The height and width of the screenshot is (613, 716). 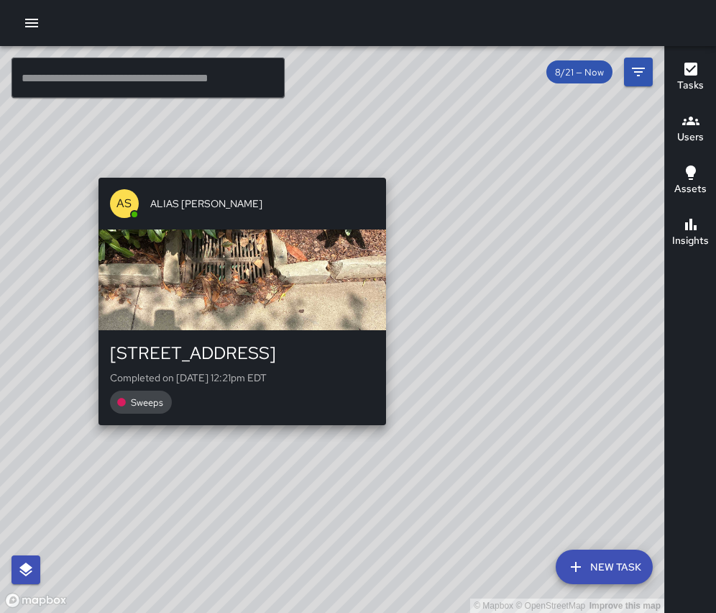 I want to click on p: AS, so click(x=124, y=204).